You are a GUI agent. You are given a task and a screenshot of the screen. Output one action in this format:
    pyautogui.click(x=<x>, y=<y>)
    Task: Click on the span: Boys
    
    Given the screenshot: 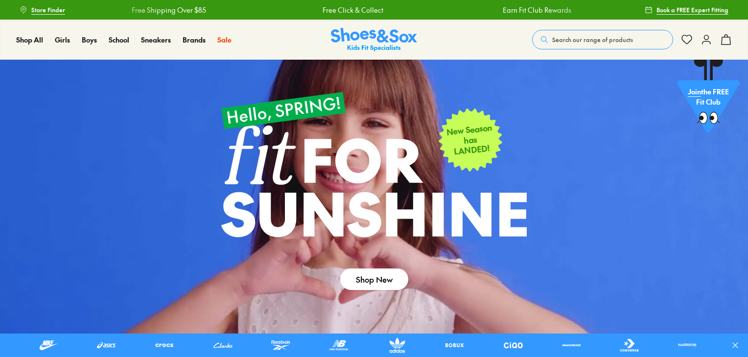 What is the action you would take?
    pyautogui.click(x=89, y=40)
    